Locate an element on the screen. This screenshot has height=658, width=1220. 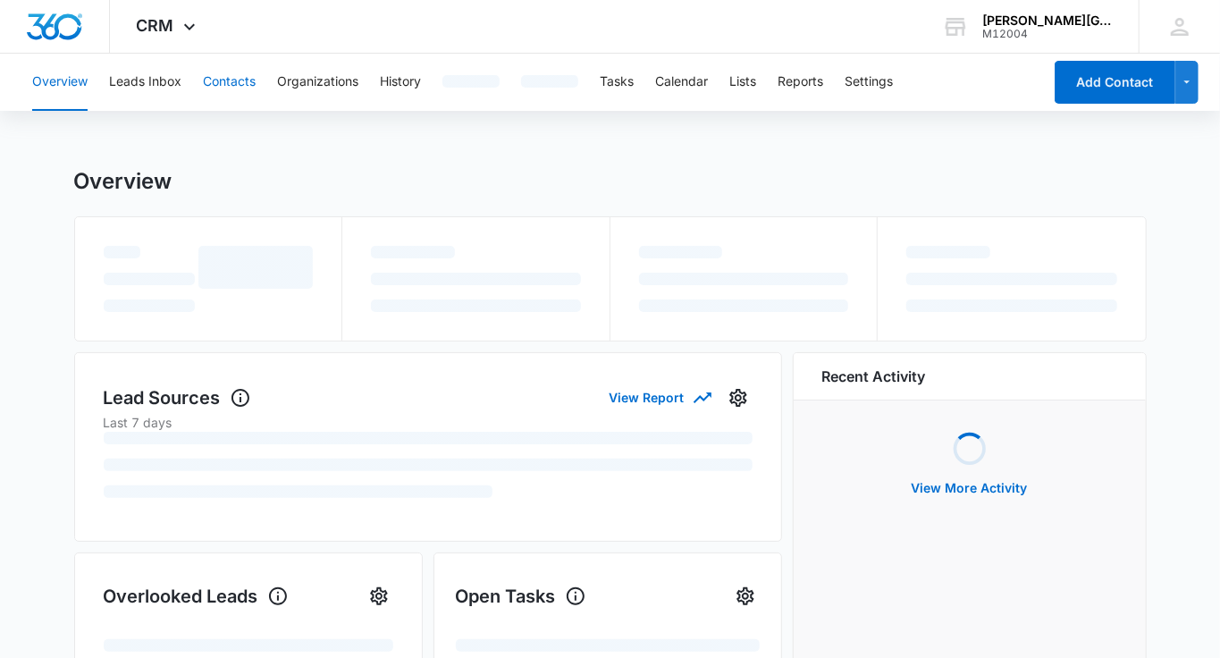
button: Calendar is located at coordinates (681, 82).